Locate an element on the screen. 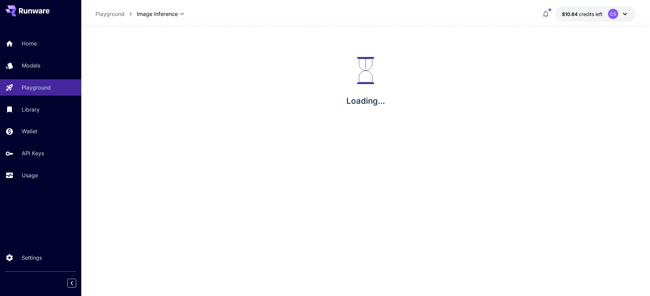  p: Usage is located at coordinates (30, 175).